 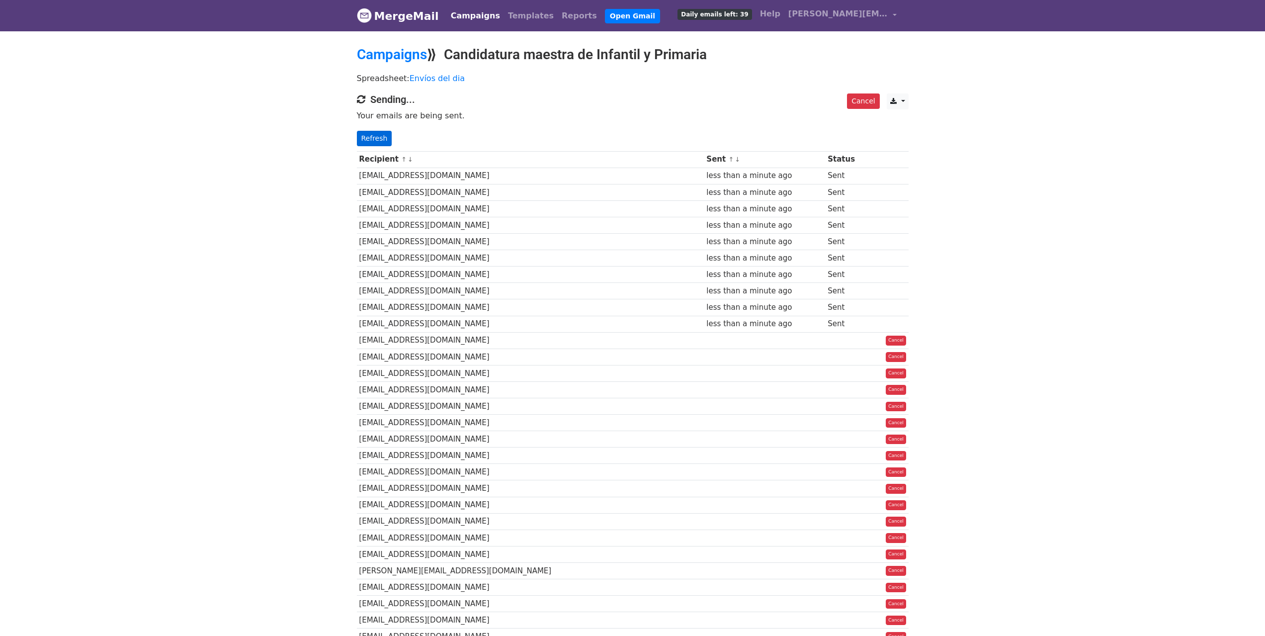 I want to click on a: Reports, so click(x=579, y=16).